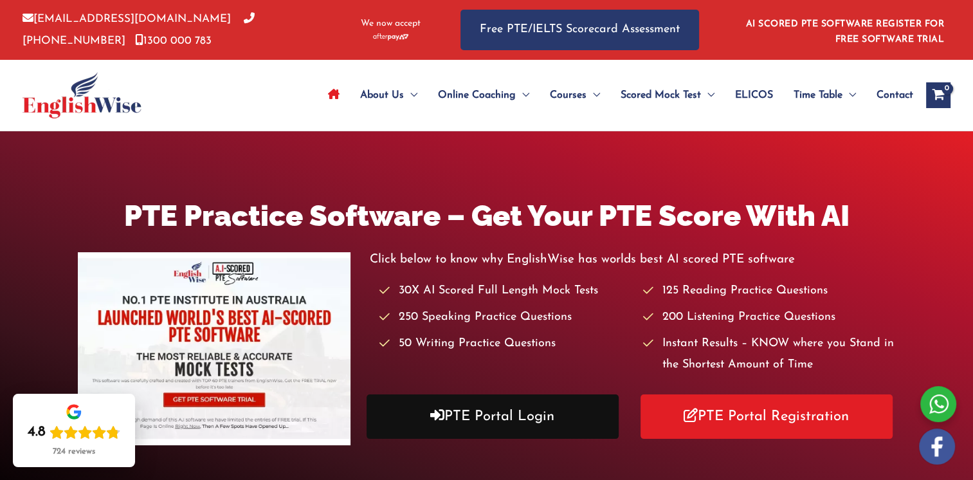 The image size is (973, 480). I want to click on img: Afterpay-Logo, so click(390, 37).